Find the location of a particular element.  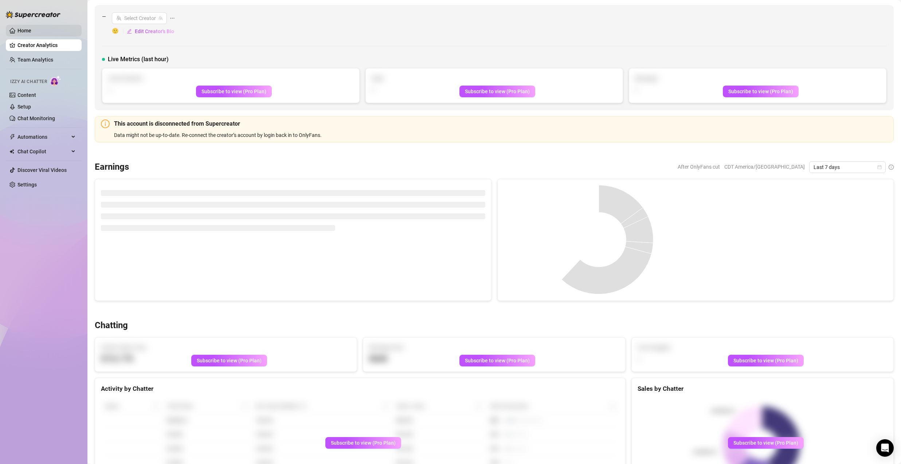

h3: Earnings is located at coordinates (112, 167).